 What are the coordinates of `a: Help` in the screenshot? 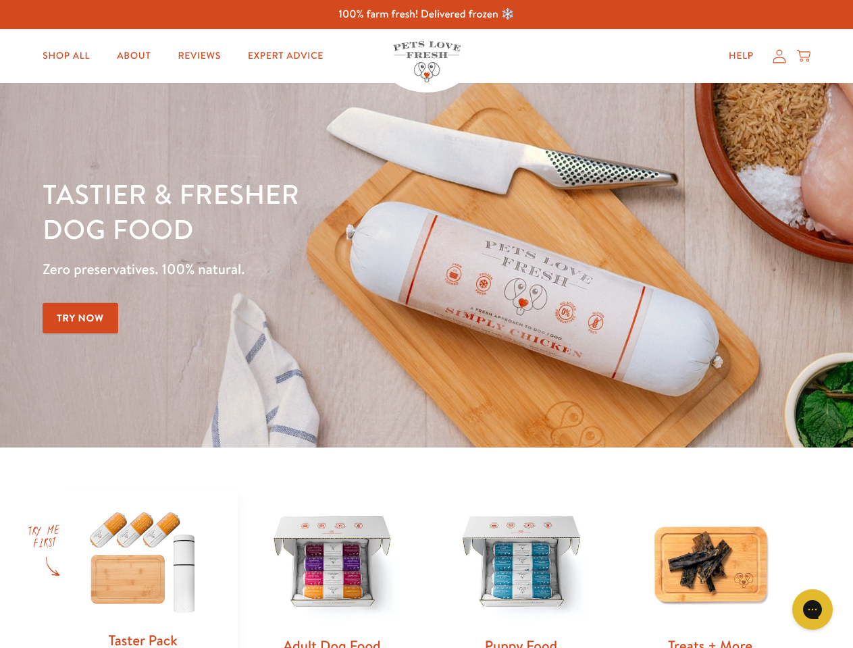 It's located at (741, 56).